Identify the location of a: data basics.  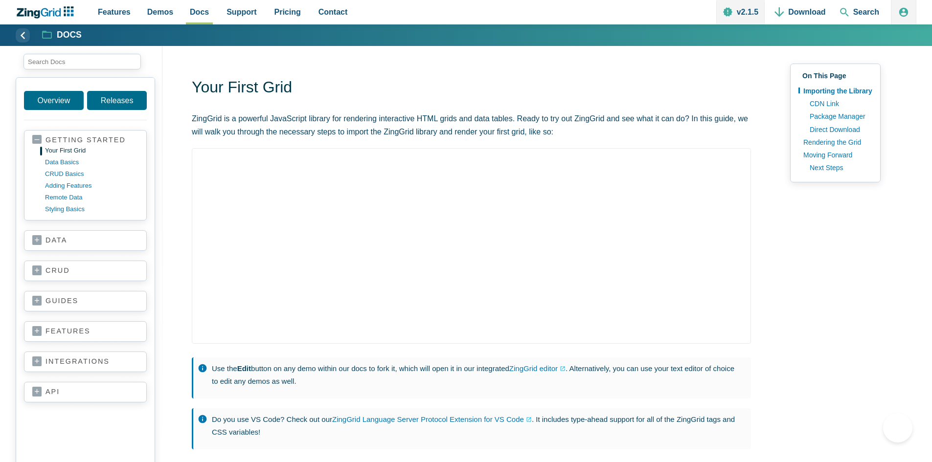
(91, 162).